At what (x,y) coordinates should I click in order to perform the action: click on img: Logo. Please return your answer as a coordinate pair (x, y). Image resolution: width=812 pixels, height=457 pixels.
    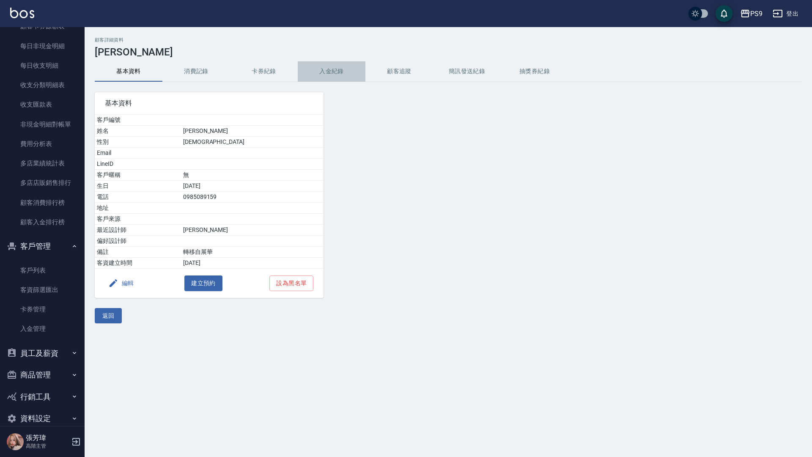
    Looking at the image, I should click on (22, 13).